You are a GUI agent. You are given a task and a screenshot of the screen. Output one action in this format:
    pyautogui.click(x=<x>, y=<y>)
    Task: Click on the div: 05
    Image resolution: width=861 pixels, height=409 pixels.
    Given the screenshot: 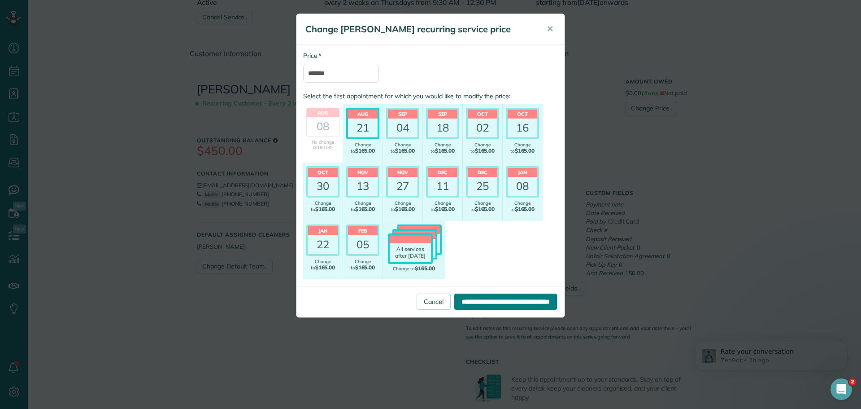 What is the action you would take?
    pyautogui.click(x=363, y=244)
    